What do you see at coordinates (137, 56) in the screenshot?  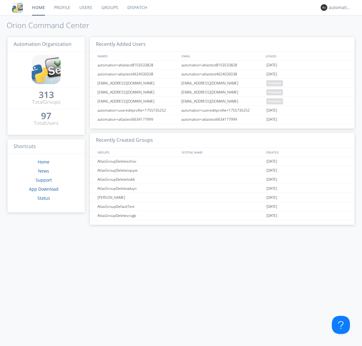 I see `div: NAMES` at bounding box center [137, 56].